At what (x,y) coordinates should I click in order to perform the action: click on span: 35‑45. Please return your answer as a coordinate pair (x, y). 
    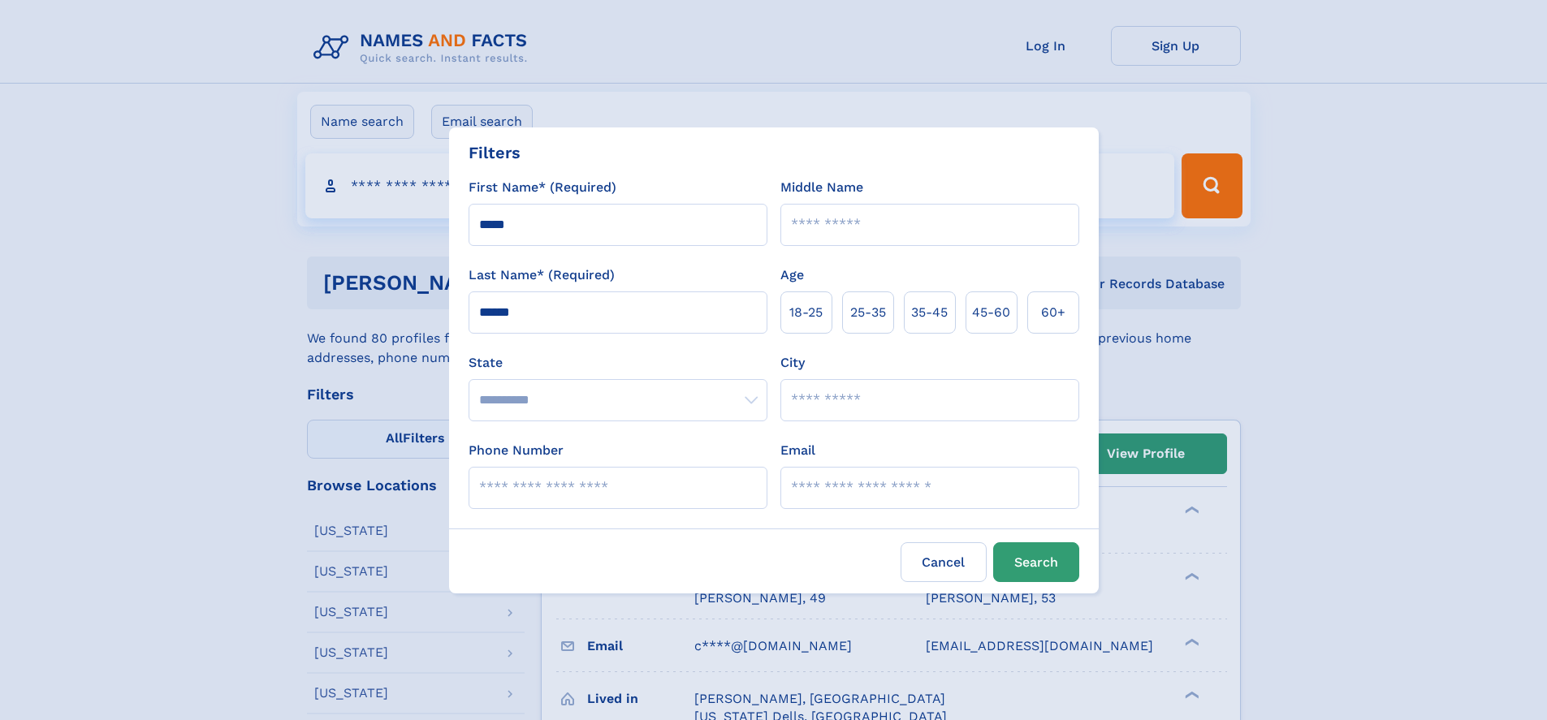
    Looking at the image, I should click on (929, 313).